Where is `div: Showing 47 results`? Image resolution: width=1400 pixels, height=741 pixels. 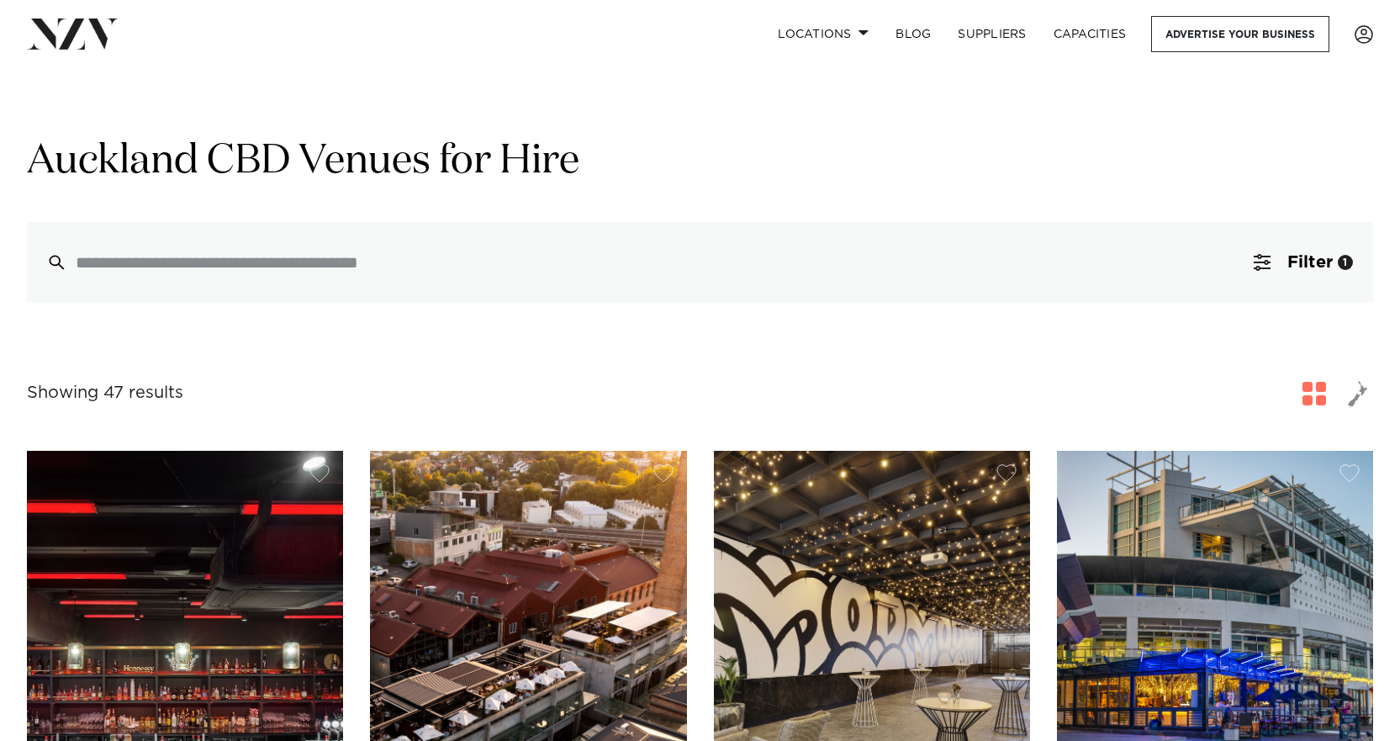
div: Showing 47 results is located at coordinates (105, 393).